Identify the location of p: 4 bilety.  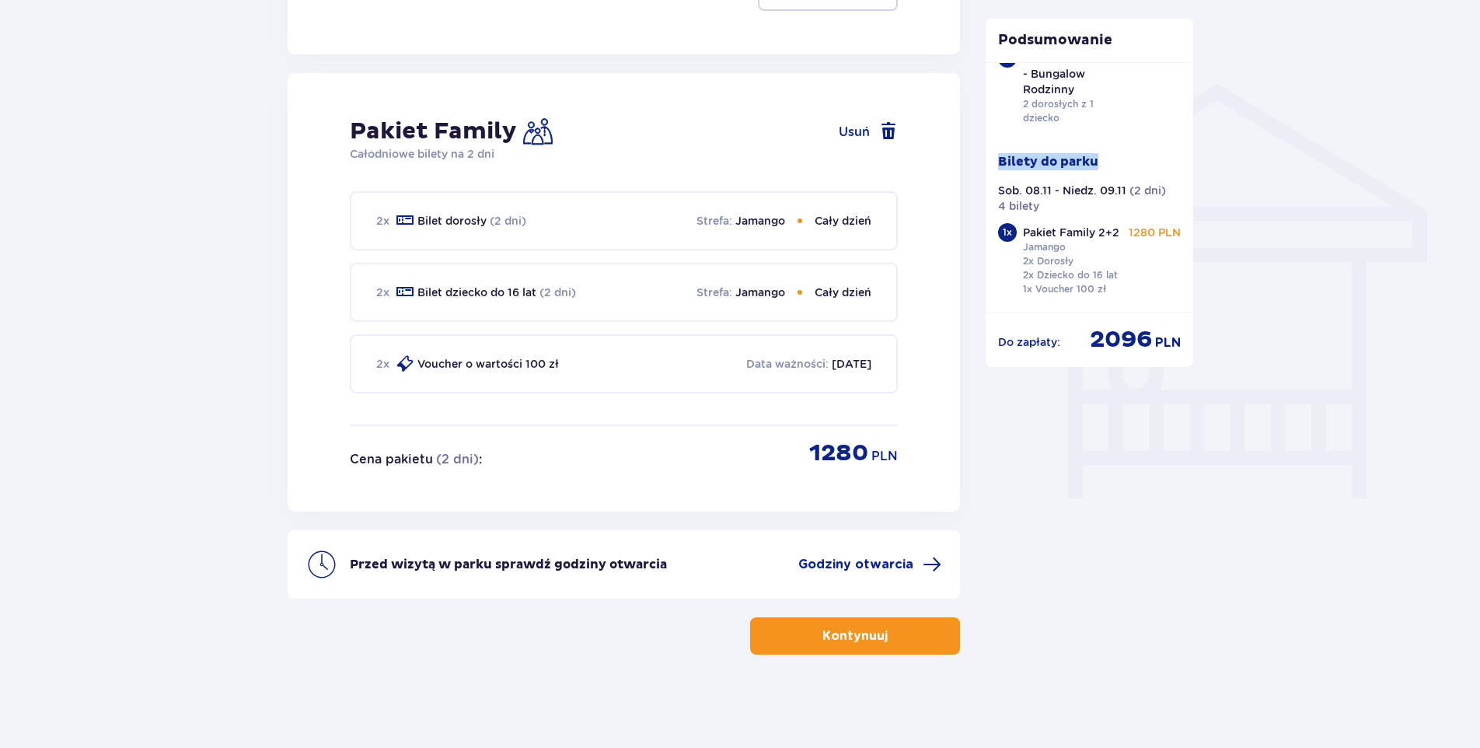
(1018, 206).